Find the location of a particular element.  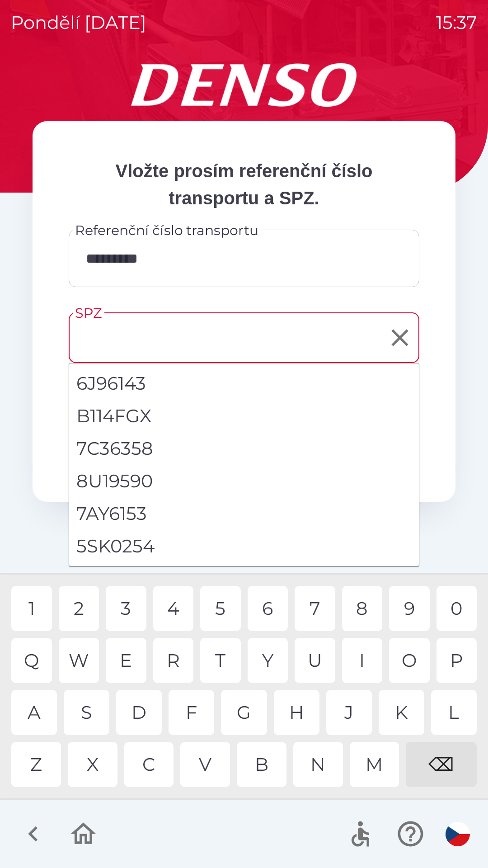

li: 8U19590 is located at coordinates (244, 481).